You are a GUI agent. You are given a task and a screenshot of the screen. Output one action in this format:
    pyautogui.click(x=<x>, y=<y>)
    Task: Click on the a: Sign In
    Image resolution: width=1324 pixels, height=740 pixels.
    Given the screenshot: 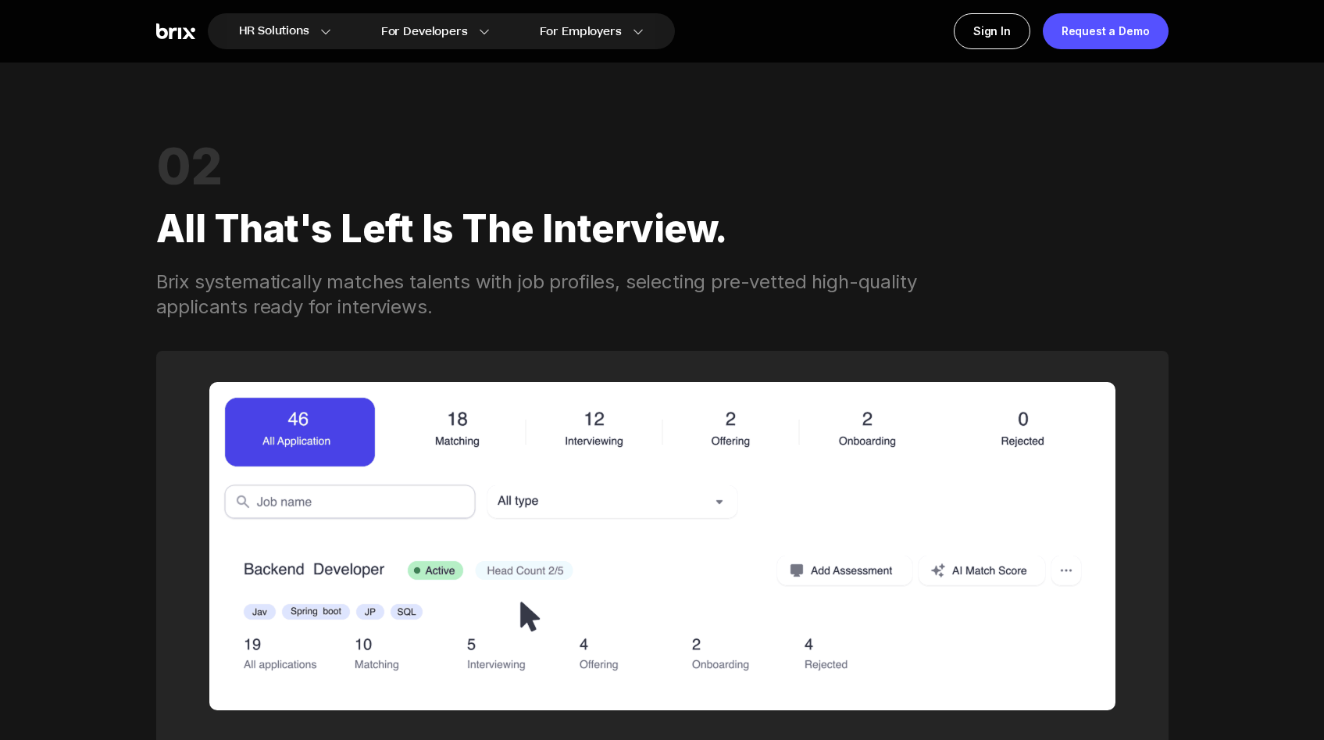 What is the action you would take?
    pyautogui.click(x=992, y=31)
    